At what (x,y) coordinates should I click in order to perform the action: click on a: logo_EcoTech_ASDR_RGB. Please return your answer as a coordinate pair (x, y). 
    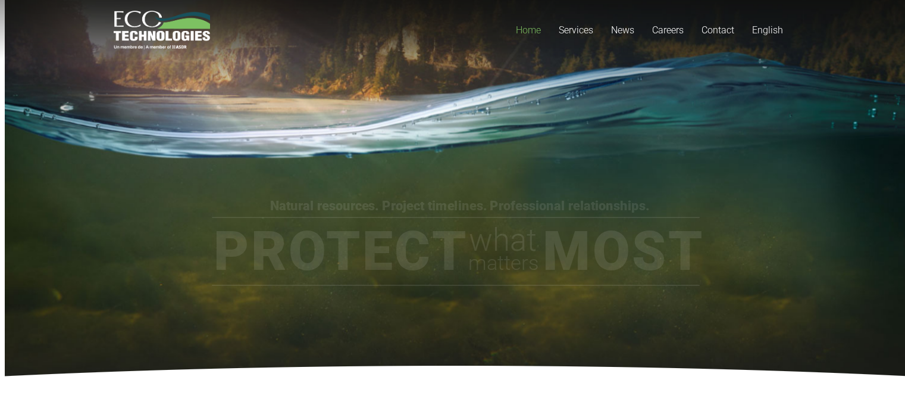
    Looking at the image, I should click on (162, 30).